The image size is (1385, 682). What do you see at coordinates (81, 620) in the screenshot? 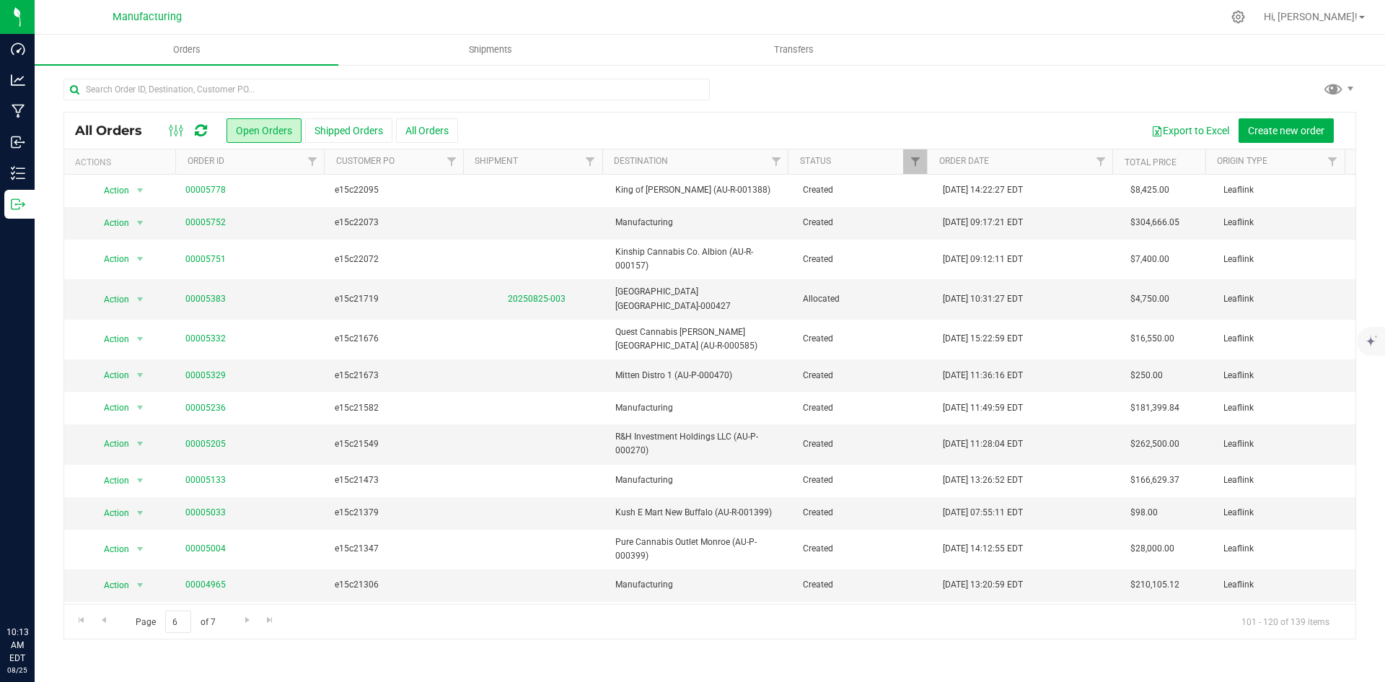
I see `a: Go to the first page` at bounding box center [81, 620].